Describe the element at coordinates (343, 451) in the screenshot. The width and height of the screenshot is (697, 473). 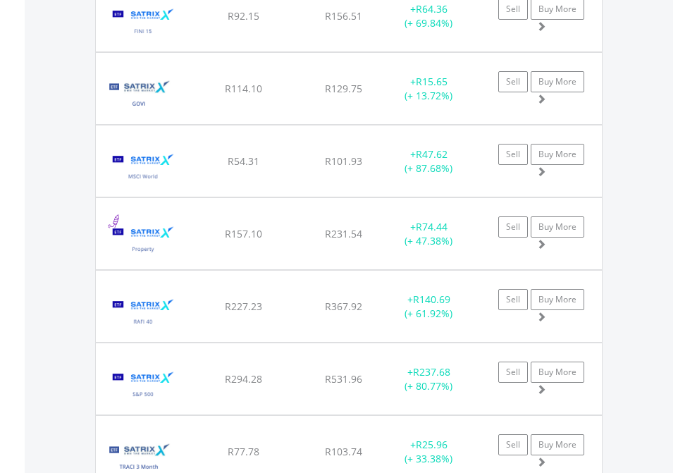
I see `span: R103.74` at that location.